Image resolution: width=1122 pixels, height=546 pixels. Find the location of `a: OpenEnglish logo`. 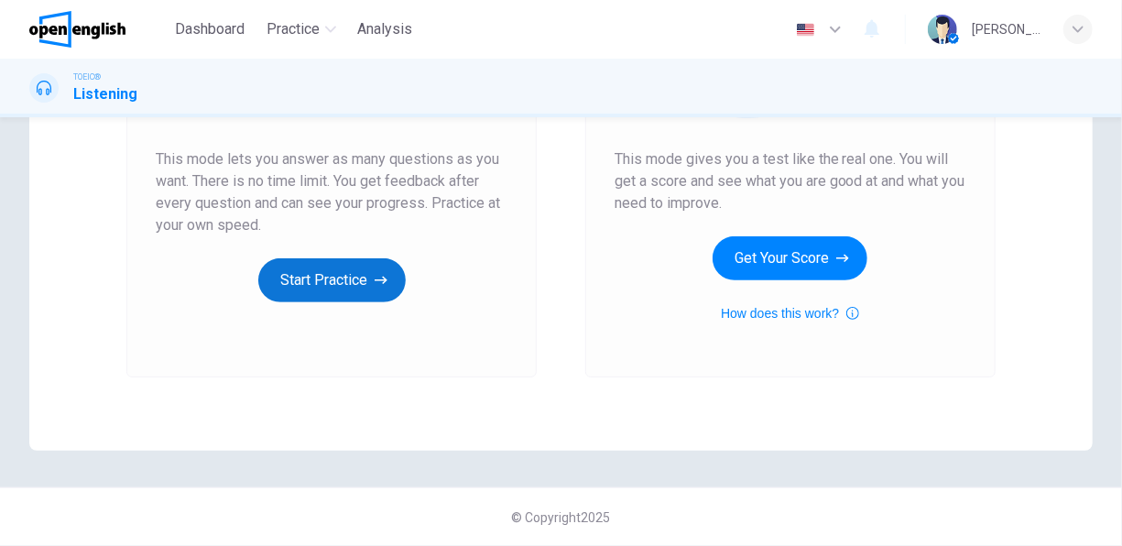

a: OpenEnglish logo is located at coordinates (98, 29).